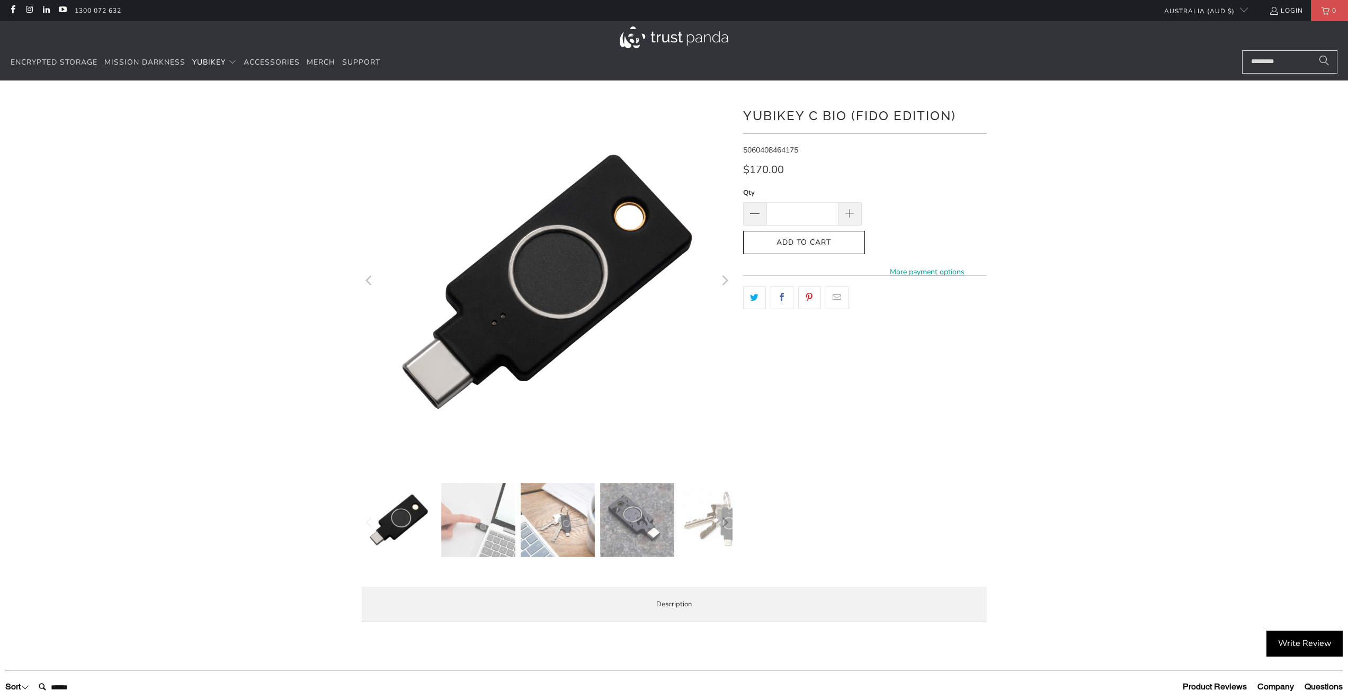  Describe the element at coordinates (782, 298) in the screenshot. I see `a: Share this on Facebook` at that location.